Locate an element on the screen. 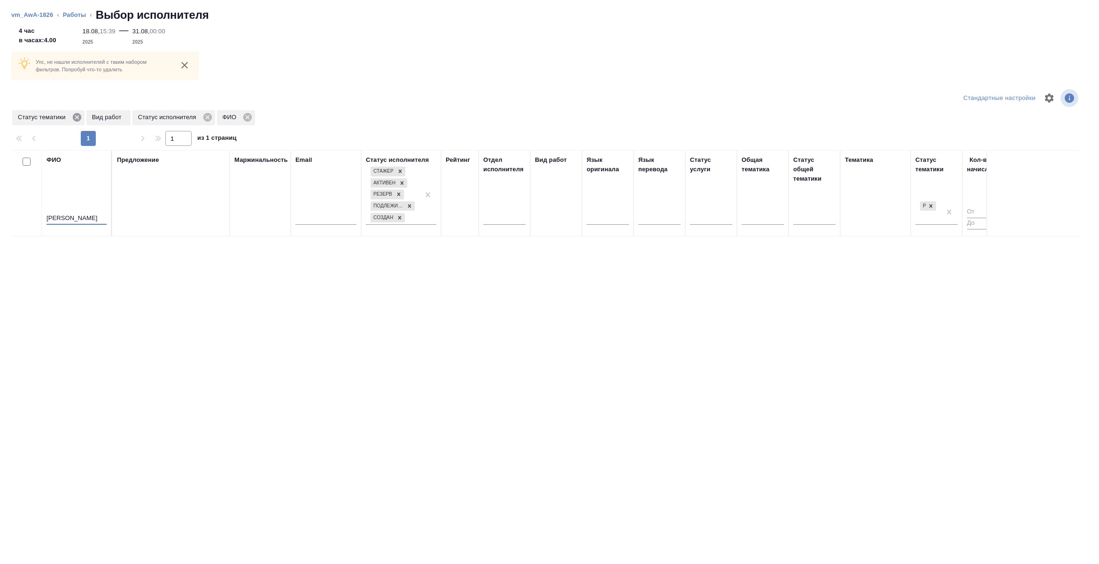 The width and height of the screenshot is (1099, 564). div: Язык перевода is located at coordinates (659, 165).